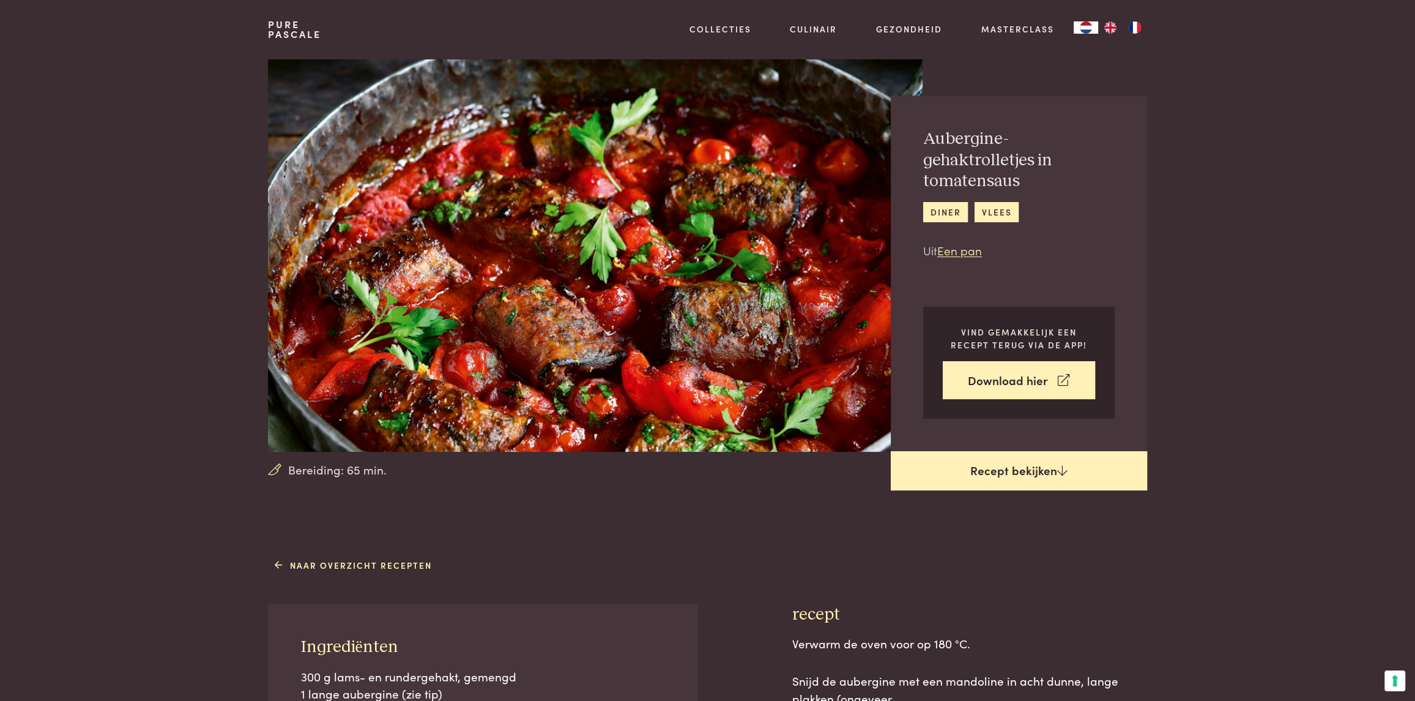 Image resolution: width=1415 pixels, height=701 pixels. Describe the element at coordinates (1019, 160) in the screenshot. I see `h2: Aubergine-gehaktrolletjes in tomatensaus` at that location.